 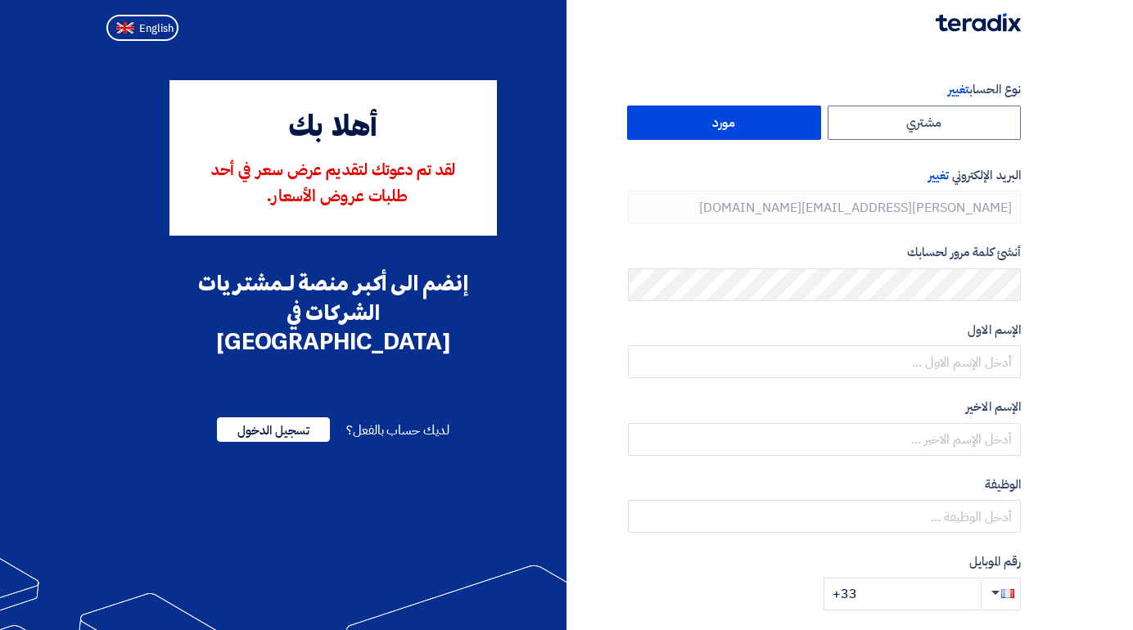 I want to click on label: رقم الموبايل, so click(x=825, y=562).